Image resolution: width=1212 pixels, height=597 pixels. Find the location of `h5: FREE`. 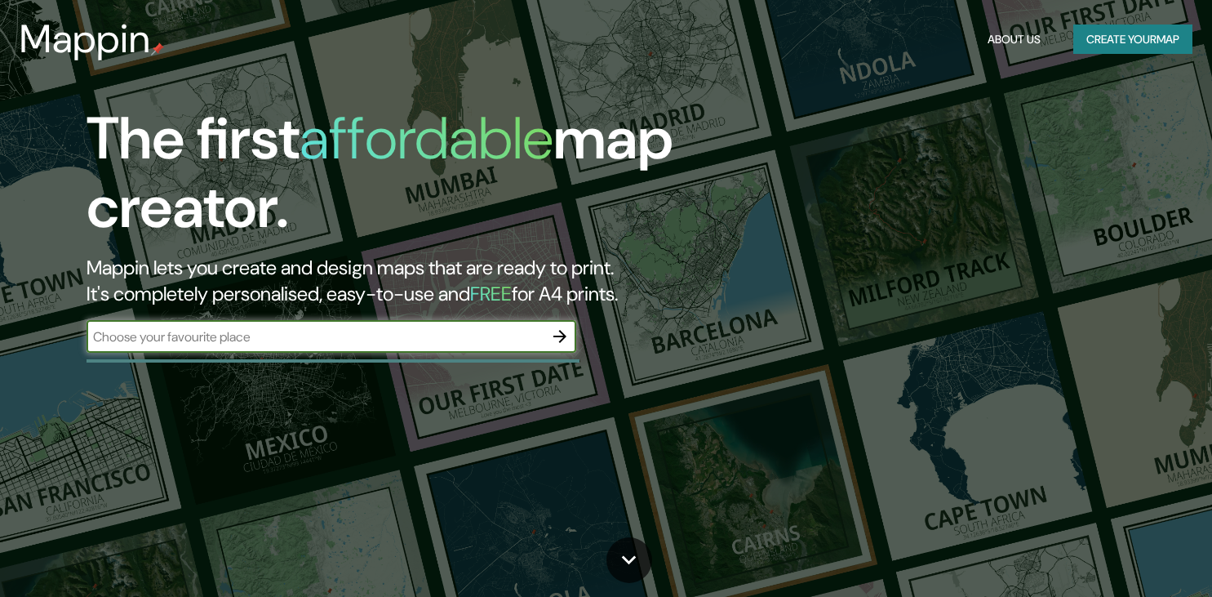

h5: FREE is located at coordinates (490, 293).